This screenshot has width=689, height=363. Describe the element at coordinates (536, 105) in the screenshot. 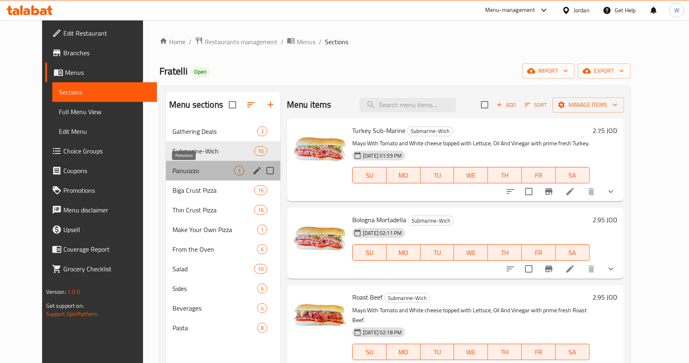

I see `button: Sort` at that location.